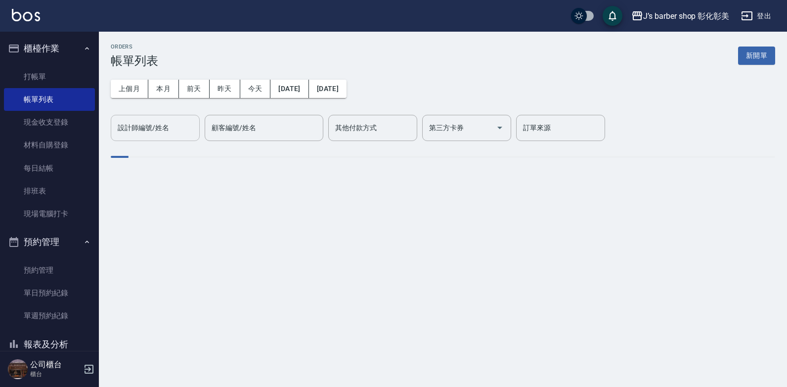 Image resolution: width=787 pixels, height=387 pixels. I want to click on img: Logo, so click(26, 15).